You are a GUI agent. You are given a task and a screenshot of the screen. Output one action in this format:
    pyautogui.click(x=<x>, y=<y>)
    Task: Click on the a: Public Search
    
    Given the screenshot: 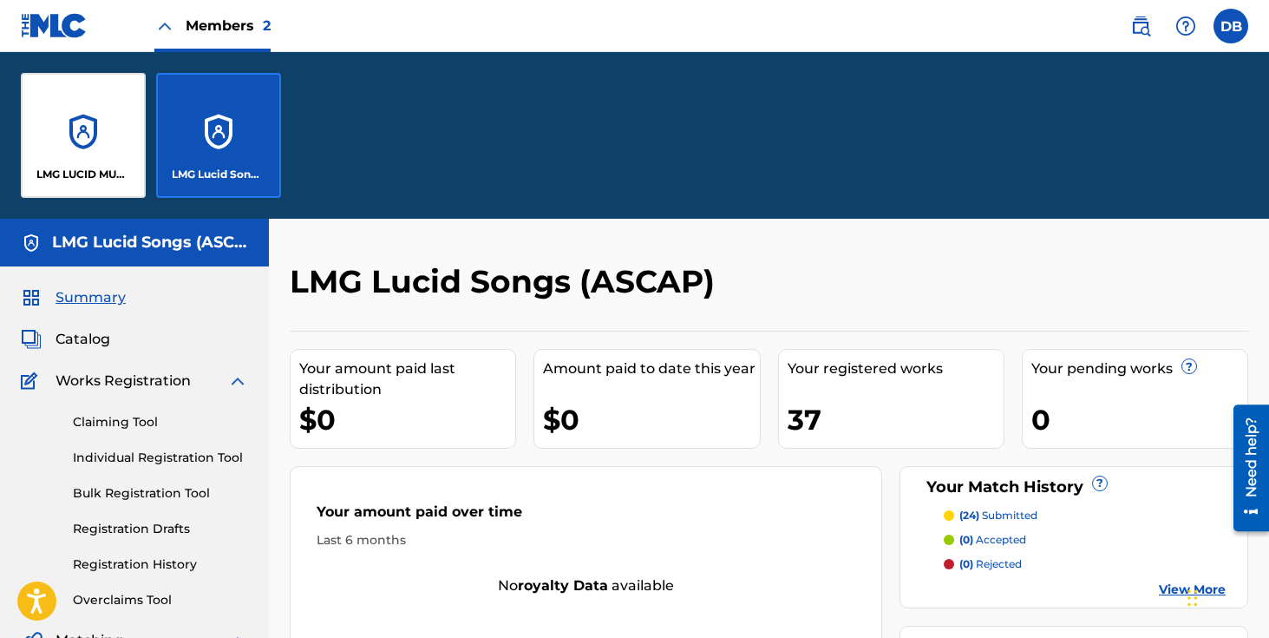 What is the action you would take?
    pyautogui.click(x=1141, y=26)
    